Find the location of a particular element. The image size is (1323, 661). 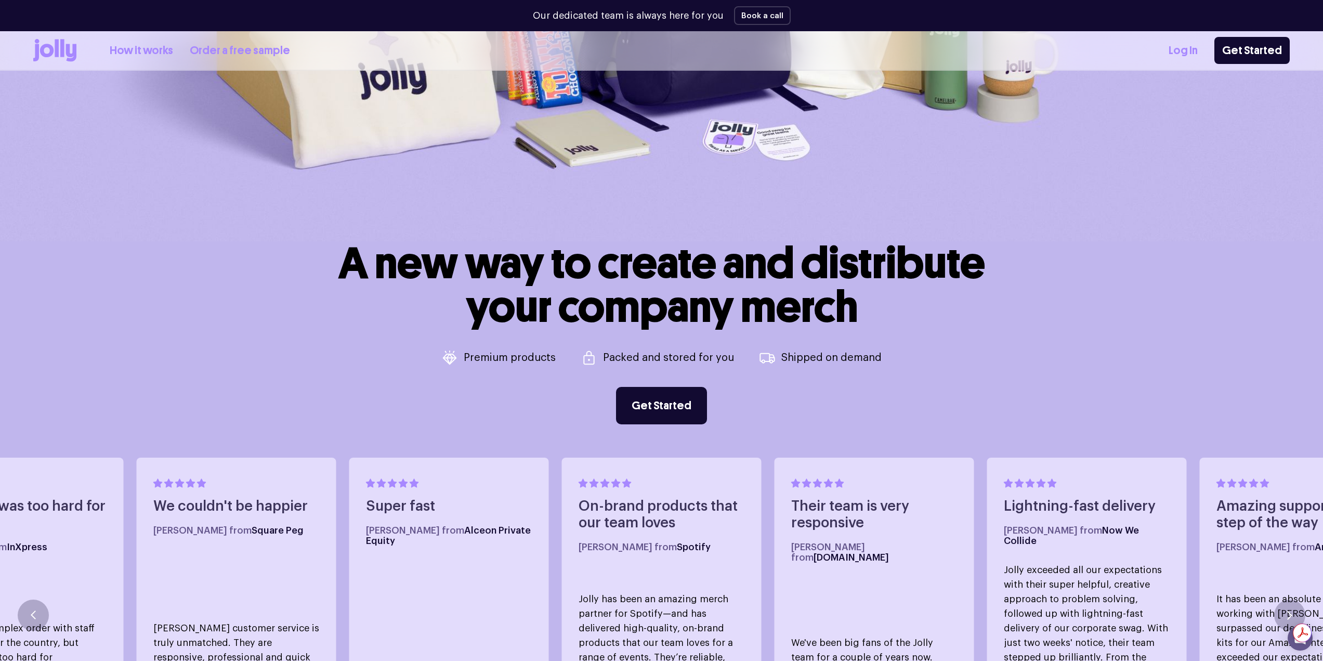

span: InXpress is located at coordinates (27, 547).